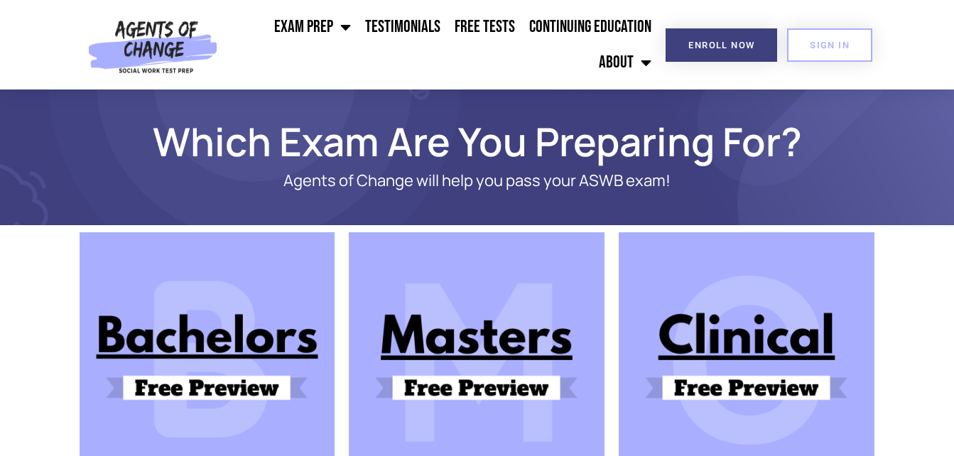 Image resolution: width=954 pixels, height=456 pixels. Describe the element at coordinates (830, 45) in the screenshot. I see `a: SIGN IN` at that location.